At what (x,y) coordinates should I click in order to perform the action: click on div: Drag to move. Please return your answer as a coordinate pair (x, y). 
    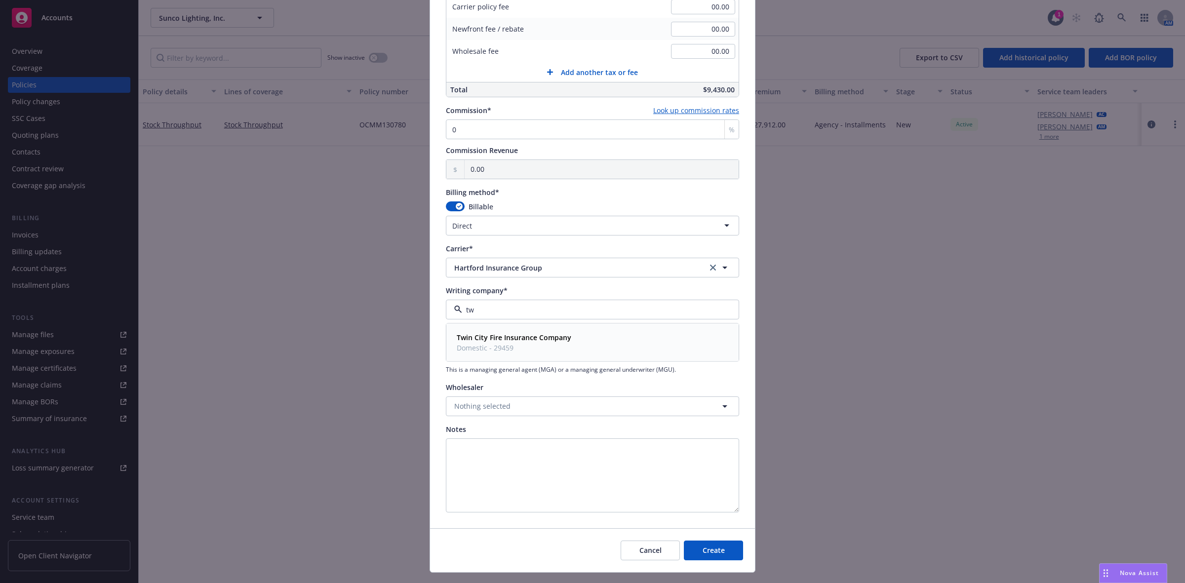
    Looking at the image, I should click on (1105, 573).